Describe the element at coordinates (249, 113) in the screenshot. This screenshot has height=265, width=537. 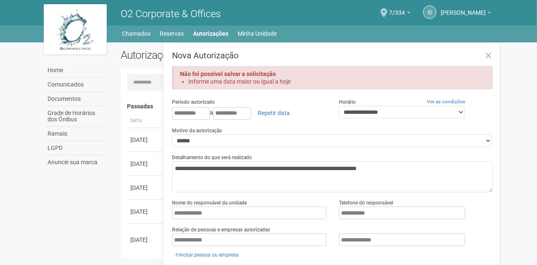
I see `div: a` at that location.